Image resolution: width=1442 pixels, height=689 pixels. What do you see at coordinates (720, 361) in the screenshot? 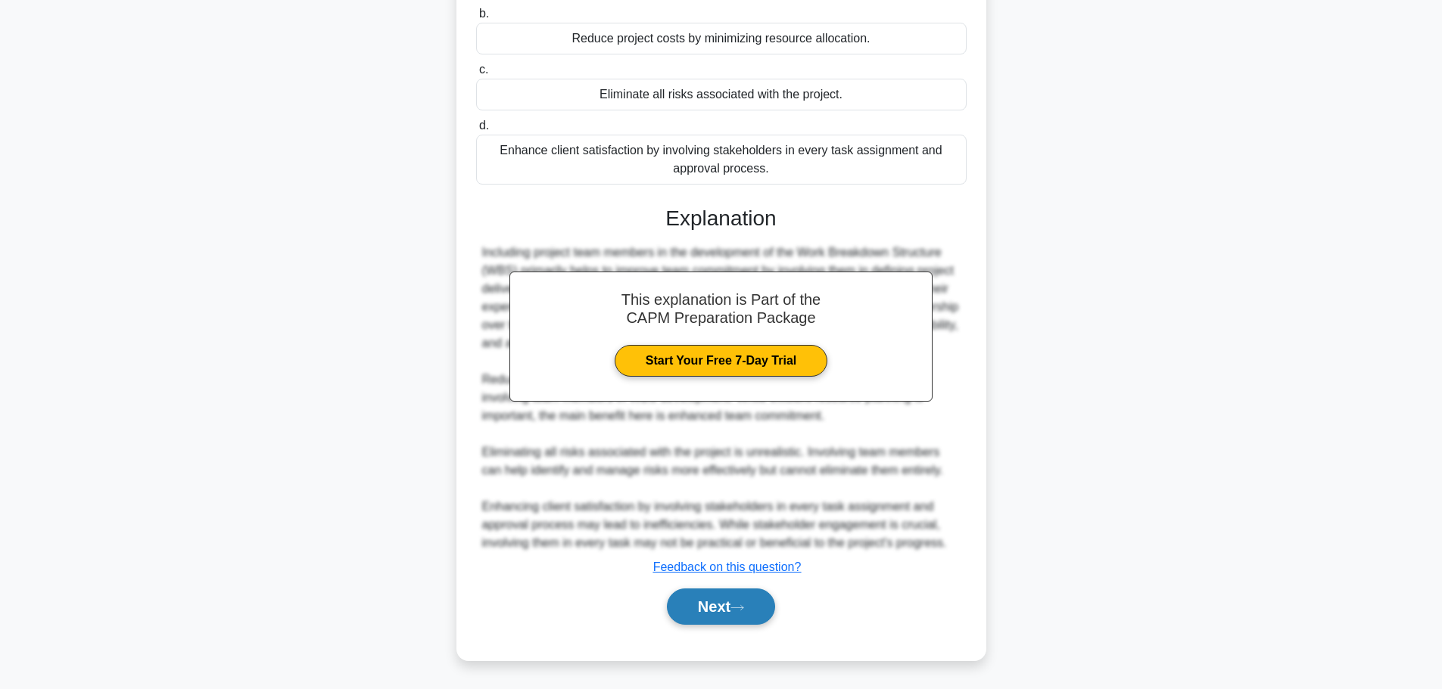
I see `a: Start Your Free 7-Day Trial` at bounding box center [720, 361].